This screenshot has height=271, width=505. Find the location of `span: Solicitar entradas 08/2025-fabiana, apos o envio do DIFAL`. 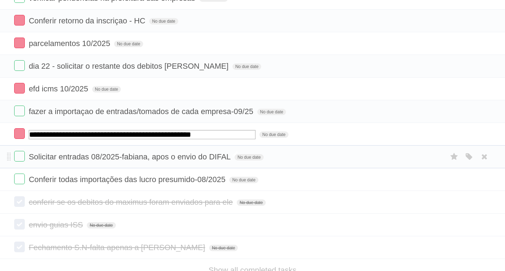

span: Solicitar entradas 08/2025-fabiana, apos o envio do DIFAL is located at coordinates (131, 157).